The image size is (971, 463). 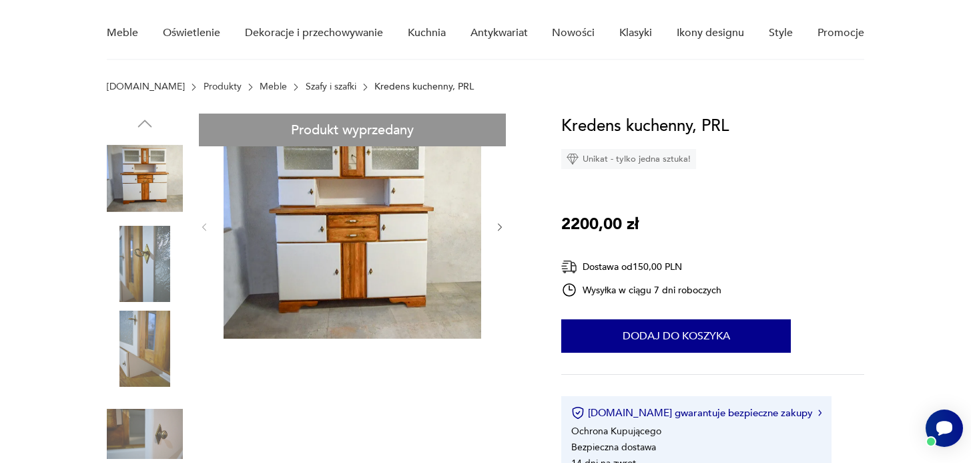 I want to click on a: Style, so click(x=781, y=33).